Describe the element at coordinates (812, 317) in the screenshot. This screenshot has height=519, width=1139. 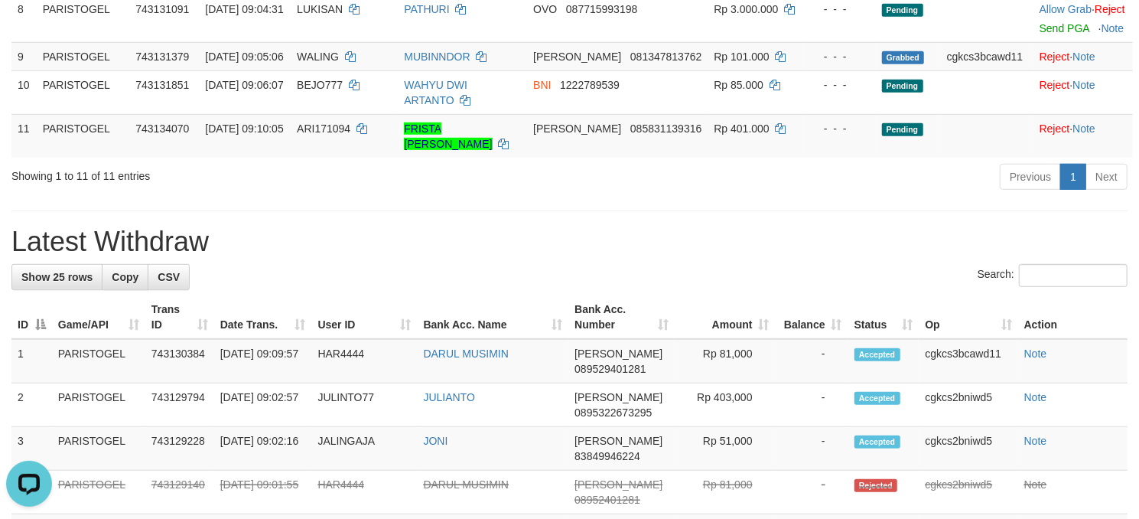
I see `th: Balance: activate to sort column ascending` at that location.